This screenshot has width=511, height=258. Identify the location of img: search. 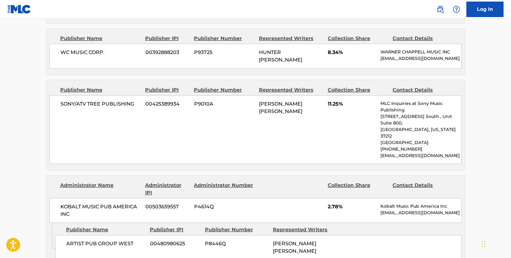
(441, 9).